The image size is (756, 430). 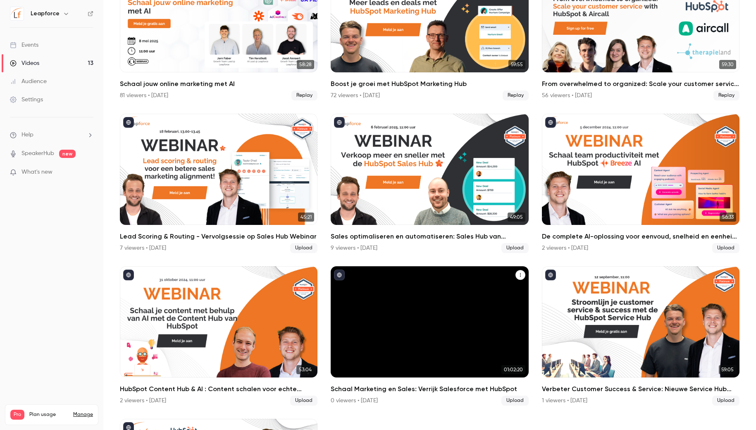 What do you see at coordinates (219, 237) in the screenshot?
I see `h2: Lead Scoring & Routing - Vervolgsessie op Sales Hub Webinar` at bounding box center [219, 237].